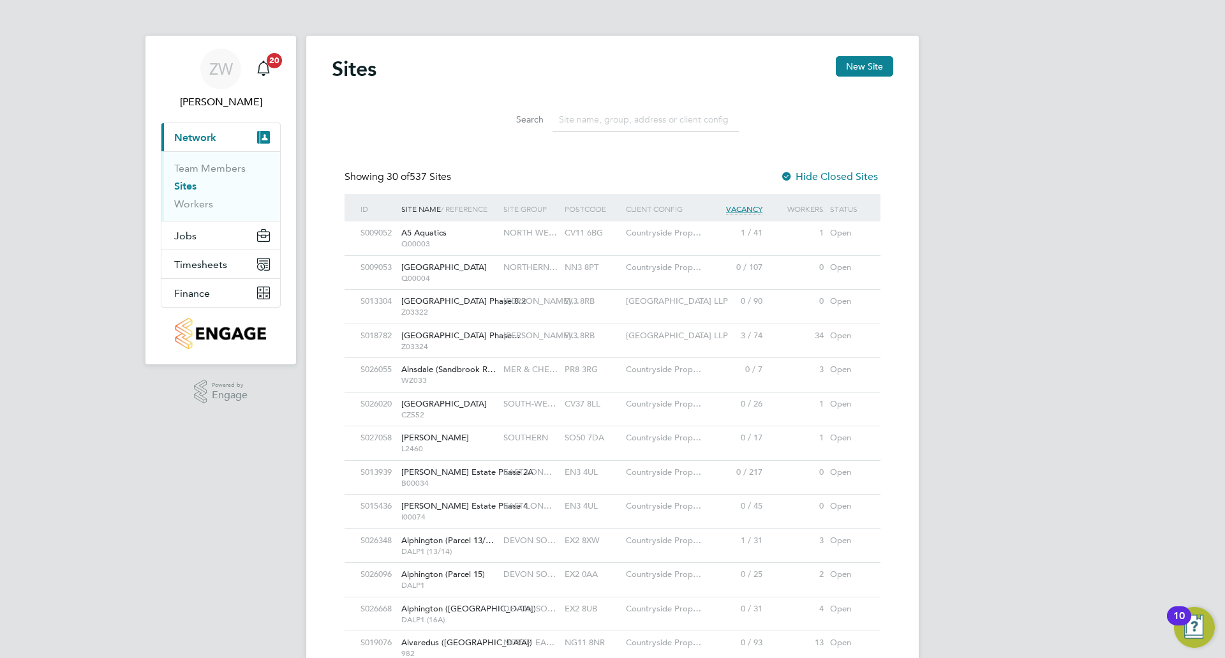 The width and height of the screenshot is (1225, 658). What do you see at coordinates (735, 438) in the screenshot?
I see `div: 0 / 17` at bounding box center [735, 438].